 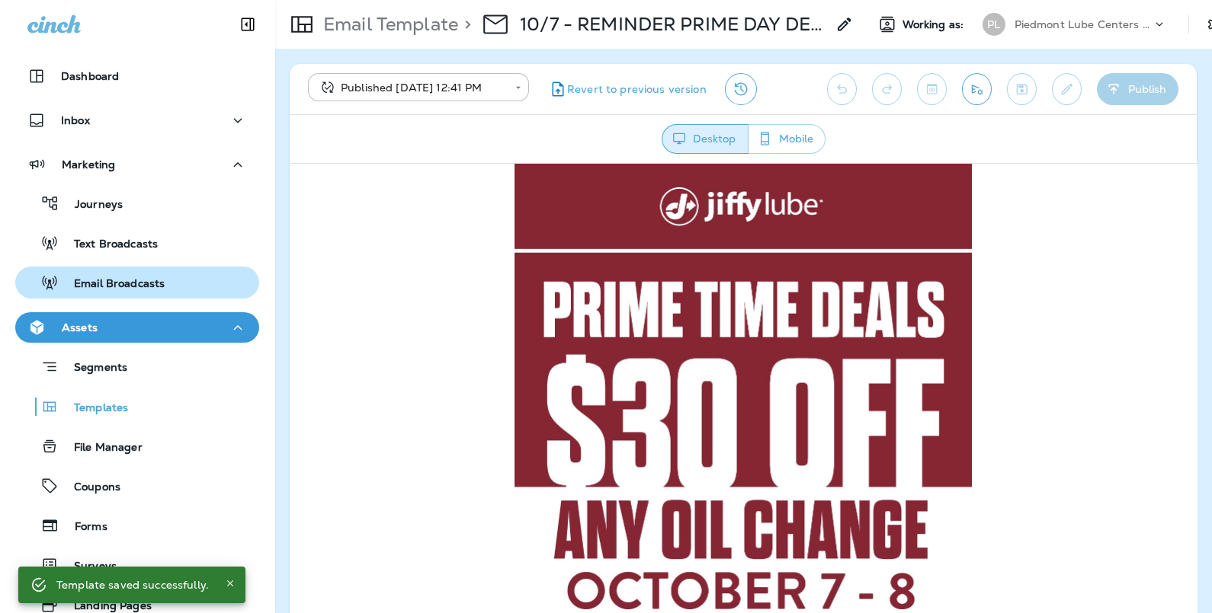 What do you see at coordinates (137, 526) in the screenshot?
I see `button: Forms` at bounding box center [137, 526].